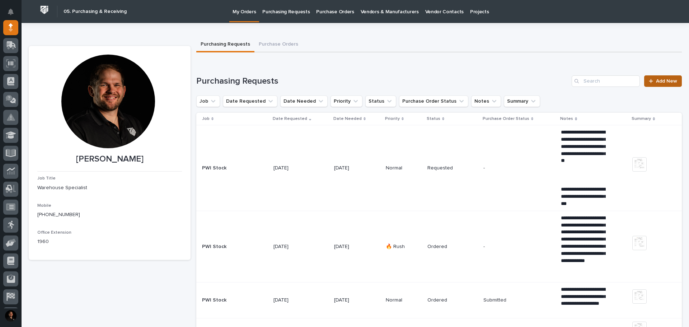 The image size is (689, 327). I want to click on p: Requested, so click(450, 168).